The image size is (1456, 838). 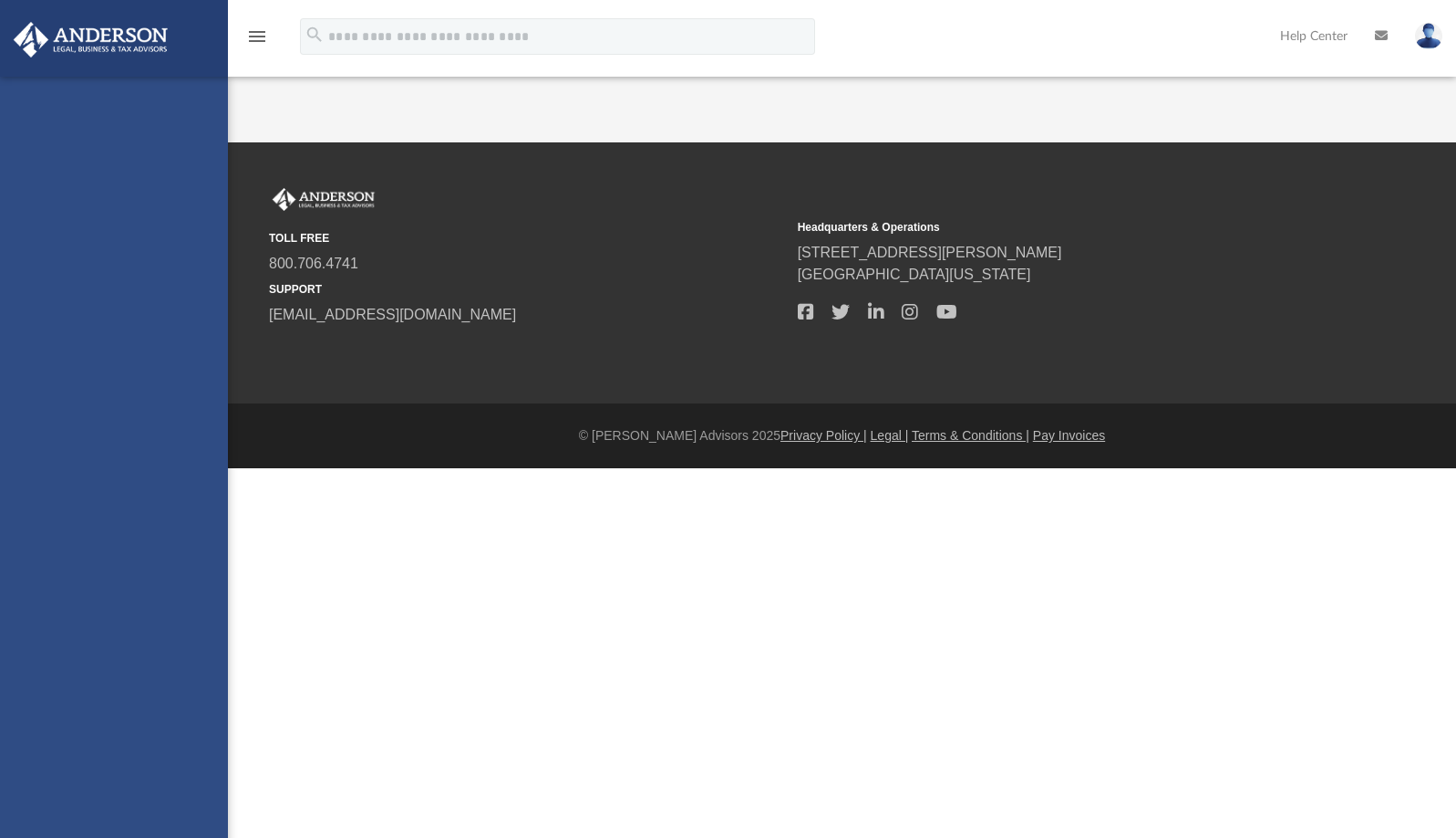 What do you see at coordinates (971, 435) in the screenshot?
I see `a: Terms & Conditions |` at bounding box center [971, 435].